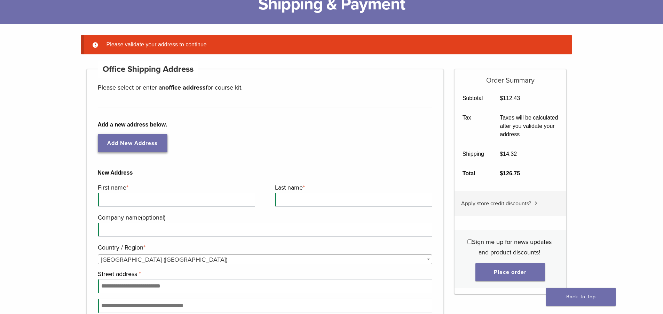 Image resolution: width=663 pixels, height=314 pixels. Describe the element at coordinates (133, 143) in the screenshot. I see `a: Add New Address` at that location.